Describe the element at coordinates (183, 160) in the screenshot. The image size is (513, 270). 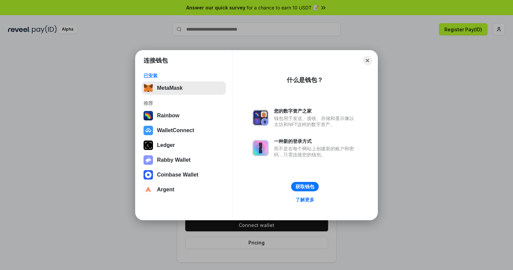
I see `button: Rabby Wallet` at that location.